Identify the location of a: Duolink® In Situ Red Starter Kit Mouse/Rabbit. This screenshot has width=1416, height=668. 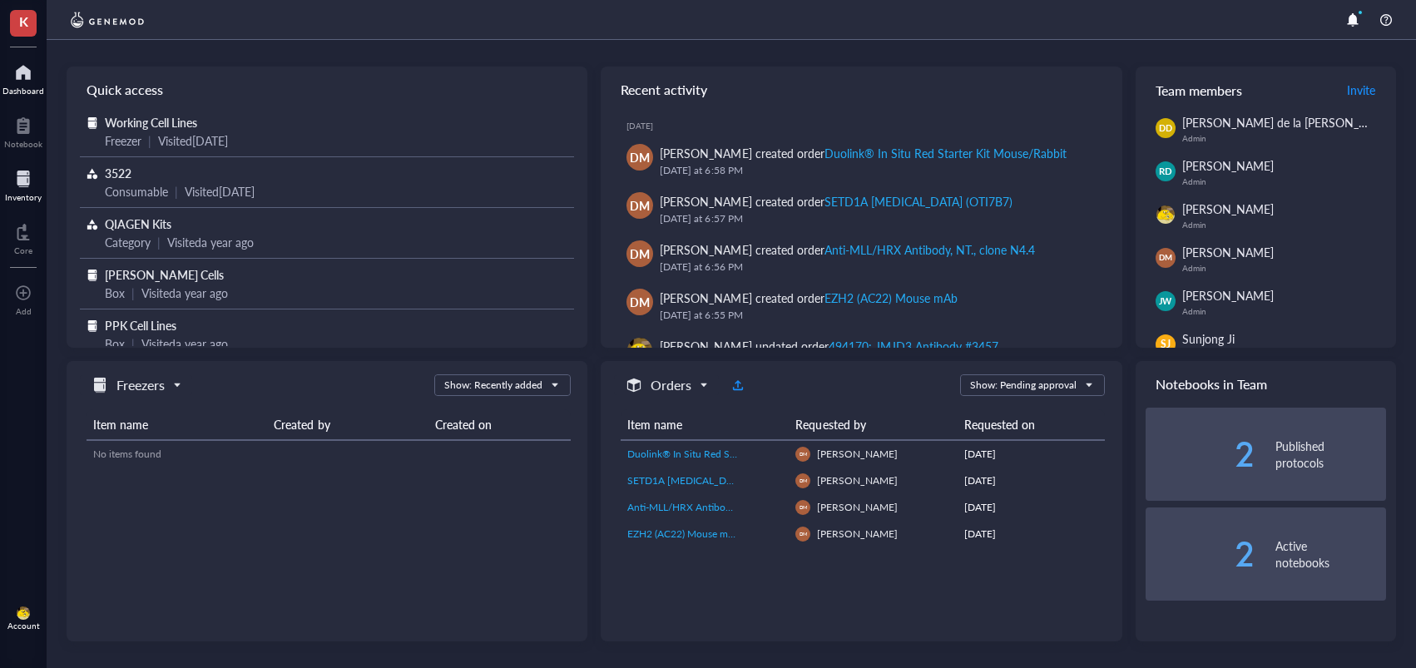
(705, 454).